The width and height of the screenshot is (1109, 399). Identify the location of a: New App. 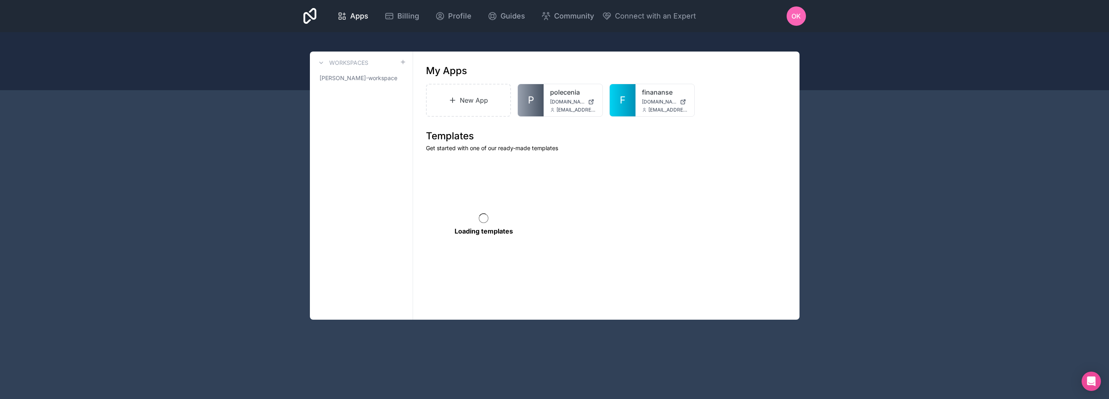
(469, 100).